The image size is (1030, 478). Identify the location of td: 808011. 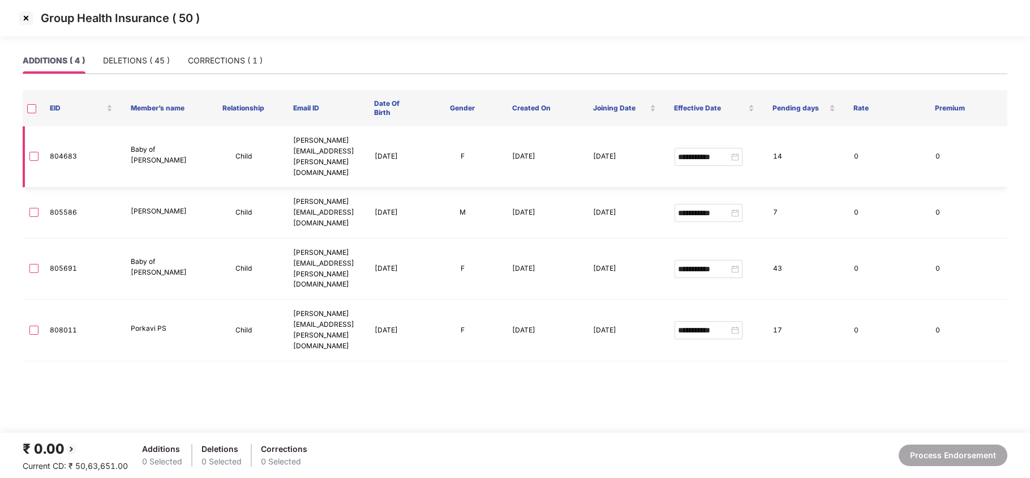
(81, 330).